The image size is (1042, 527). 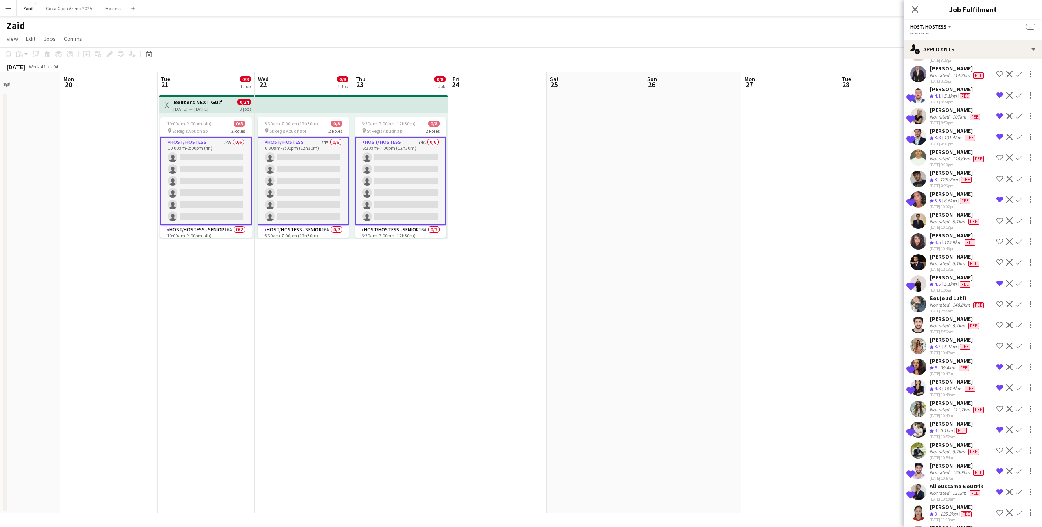 What do you see at coordinates (31, 39) in the screenshot?
I see `span: Edit` at bounding box center [31, 39].